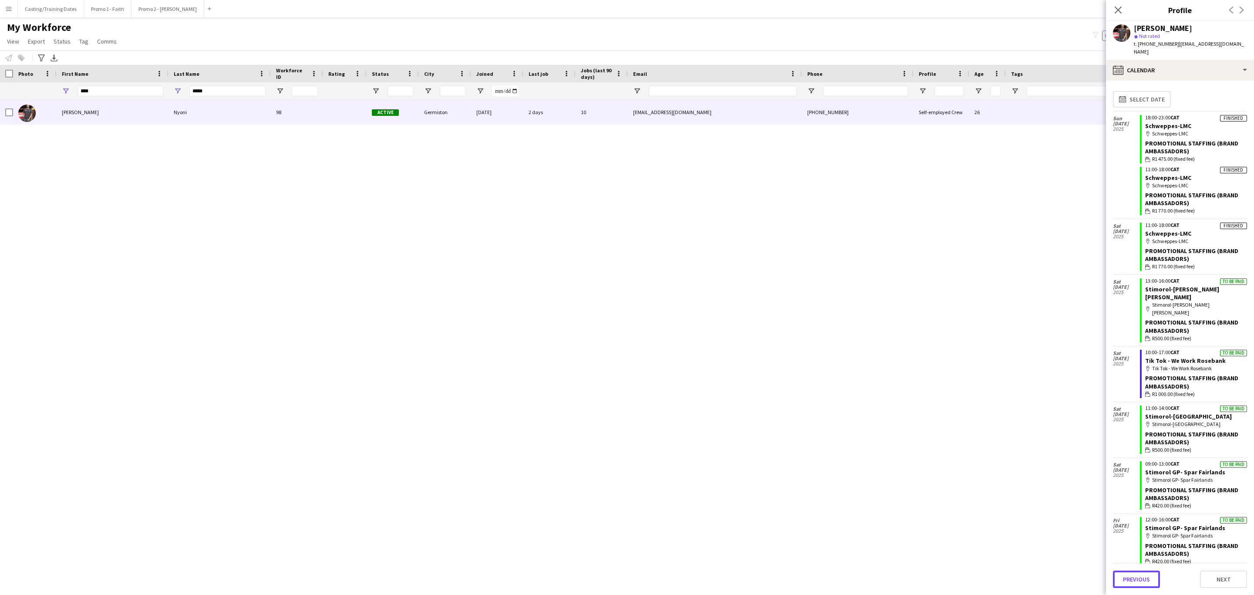 This screenshot has width=1254, height=595. Describe the element at coordinates (1126, 520) in the screenshot. I see `span: Fri` at that location.